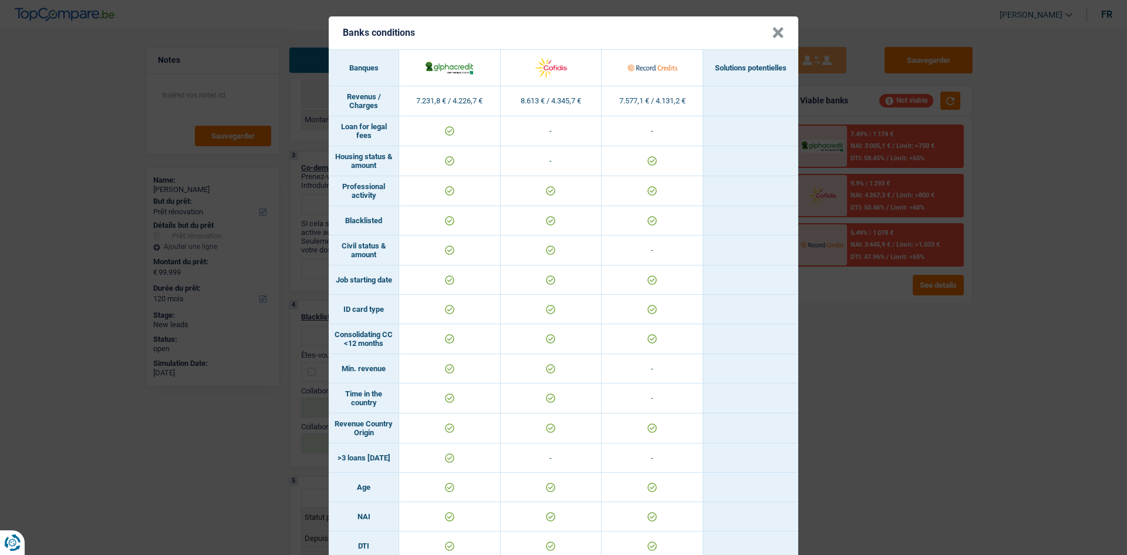 This screenshot has width=1127, height=555. Describe the element at coordinates (364, 101) in the screenshot. I see `td: Revenus / Charges` at that location.